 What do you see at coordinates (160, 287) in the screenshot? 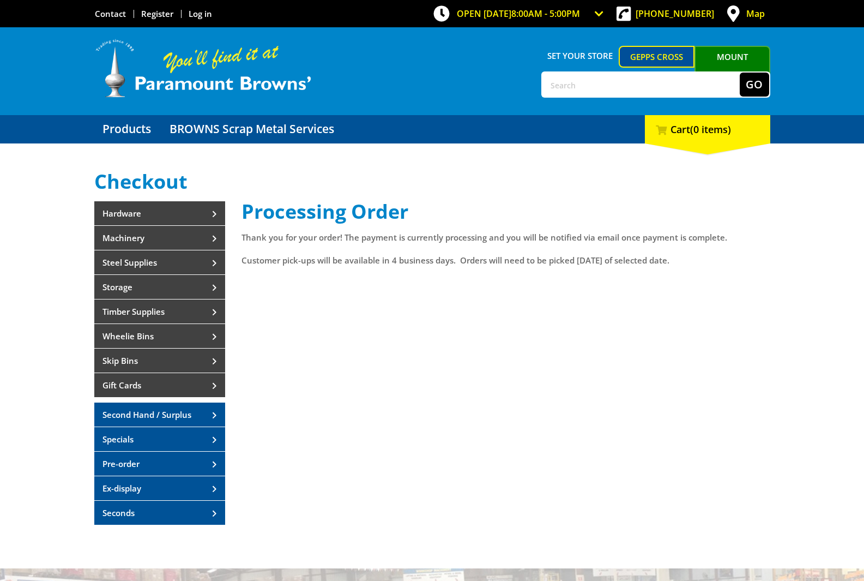
I see `a: Go to the Storage page` at bounding box center [160, 287].